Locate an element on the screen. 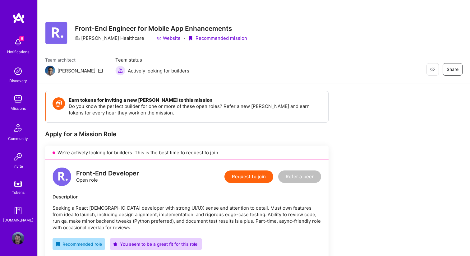 The height and width of the screenshot is (256, 470). img: User Avatar is located at coordinates (18, 238).